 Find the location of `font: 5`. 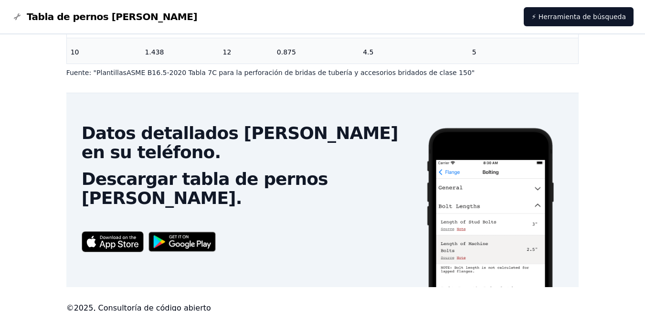

font: 5 is located at coordinates (474, 52).